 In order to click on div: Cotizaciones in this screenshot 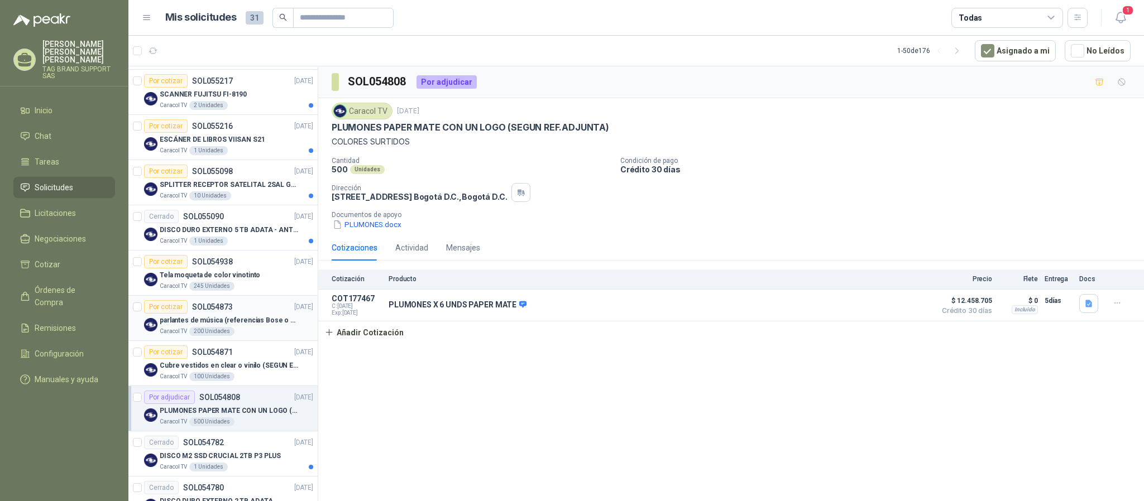, I will do `click(354, 248)`.